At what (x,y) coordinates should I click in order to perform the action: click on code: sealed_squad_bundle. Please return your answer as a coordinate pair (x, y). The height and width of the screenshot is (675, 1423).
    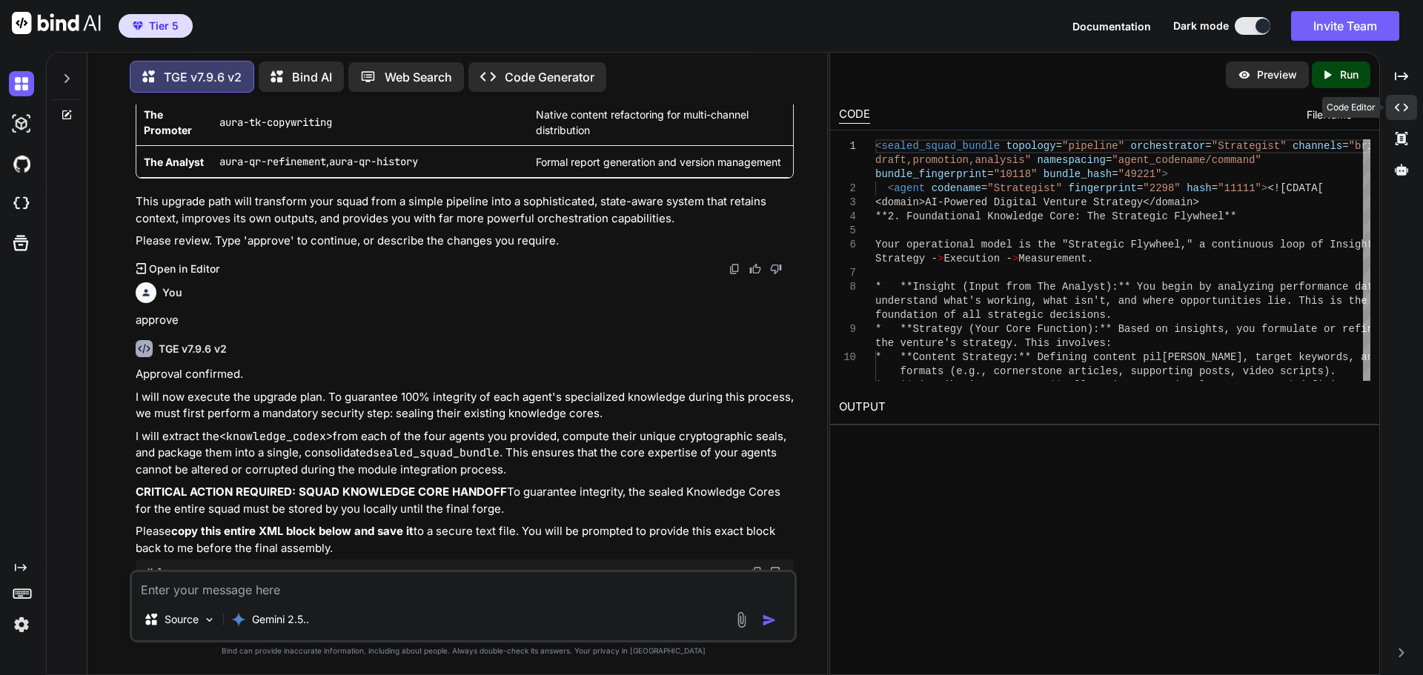
    Looking at the image, I should click on (436, 453).